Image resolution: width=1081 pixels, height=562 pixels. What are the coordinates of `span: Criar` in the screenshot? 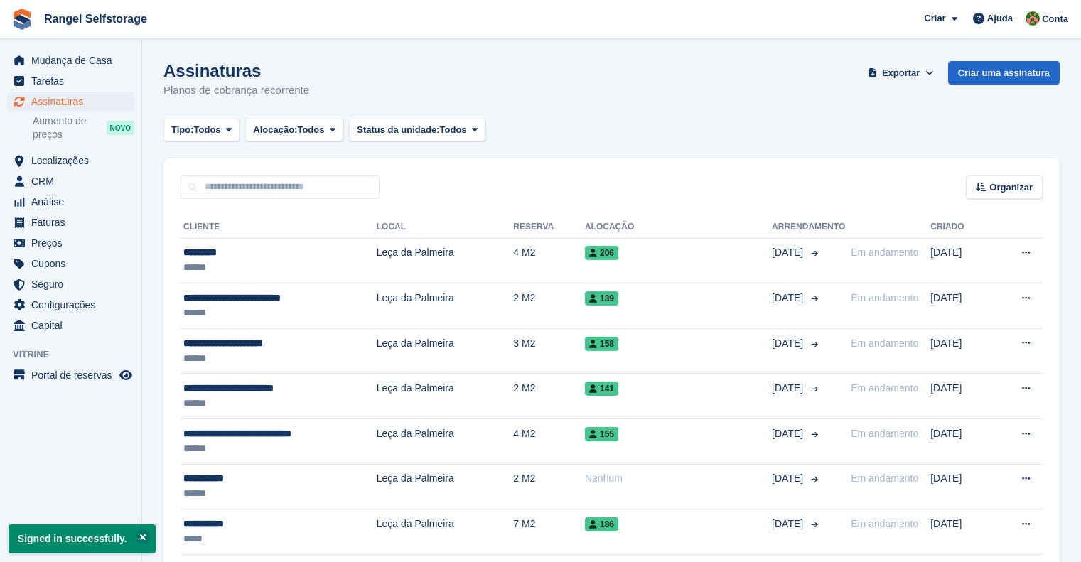 It's located at (935, 18).